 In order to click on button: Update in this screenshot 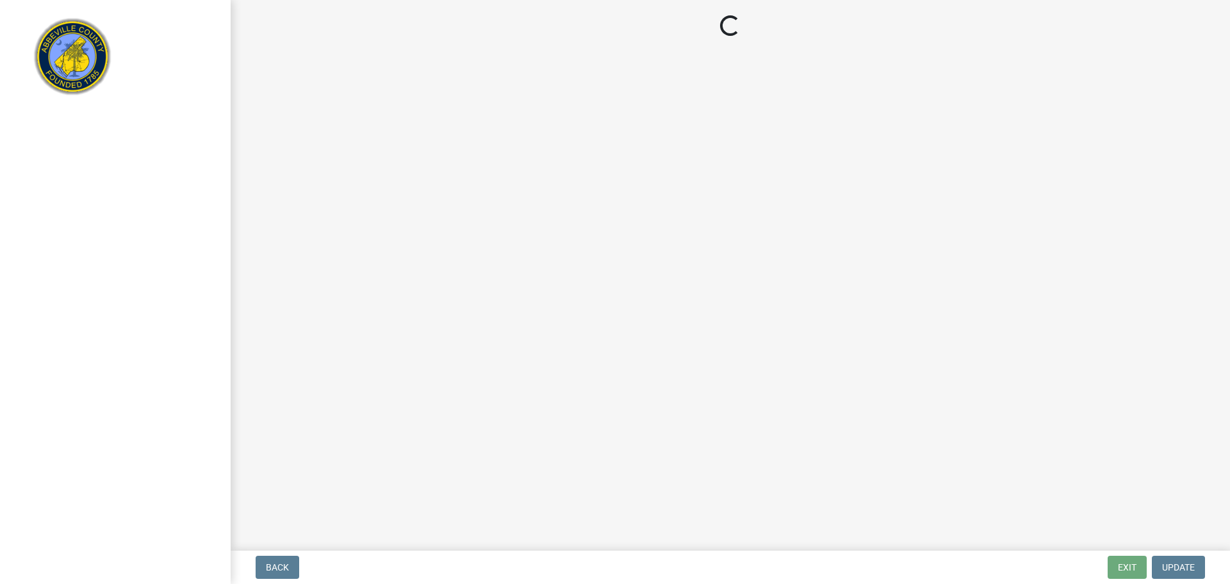, I will do `click(1178, 567)`.